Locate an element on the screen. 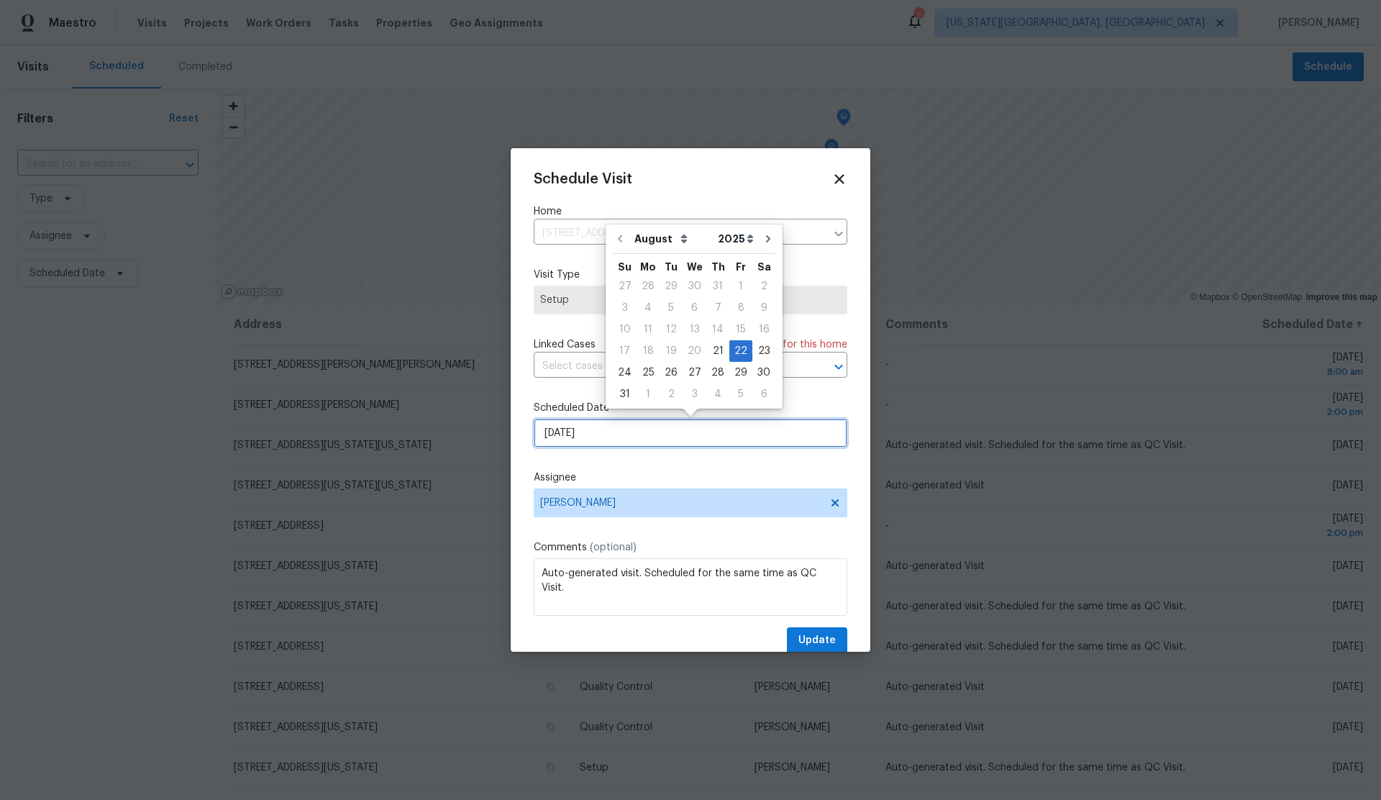 This screenshot has width=1381, height=800. input: Select cases is located at coordinates (670, 366).